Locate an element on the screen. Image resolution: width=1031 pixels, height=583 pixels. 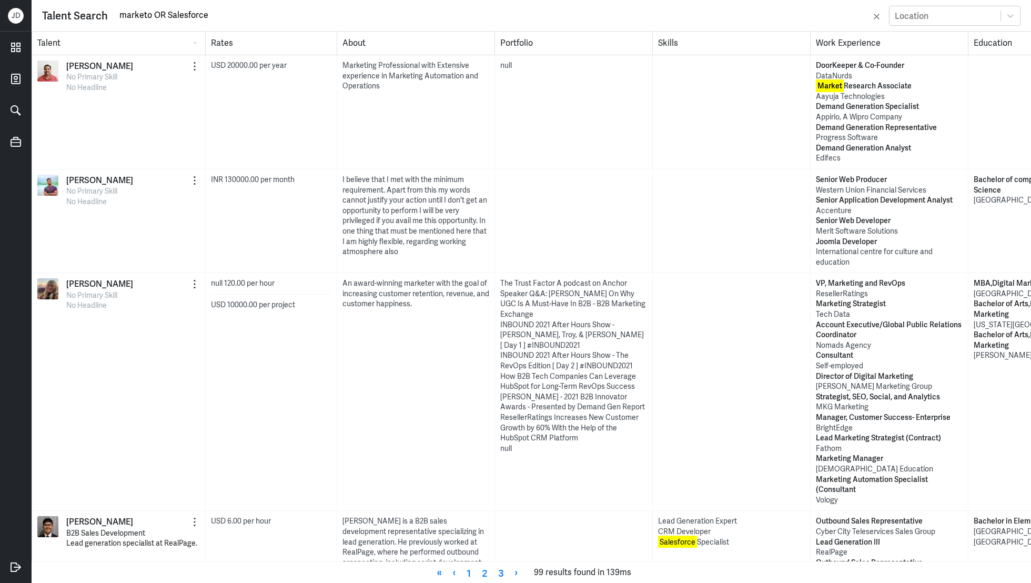
div: Location is located at coordinates (912, 15).